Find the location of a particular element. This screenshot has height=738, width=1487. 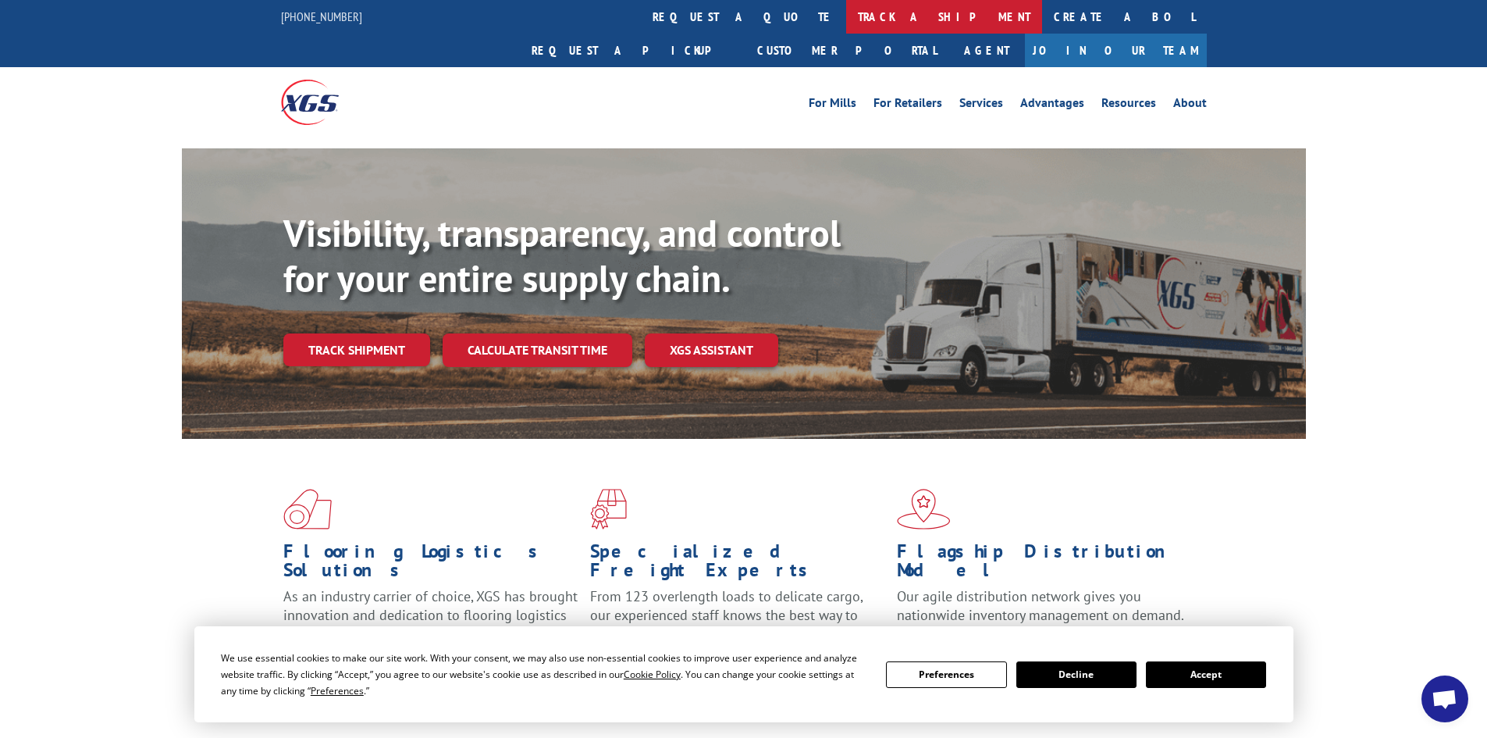

img: xgs-icon-total-supply-chain-intelligence-red is located at coordinates (308, 509).